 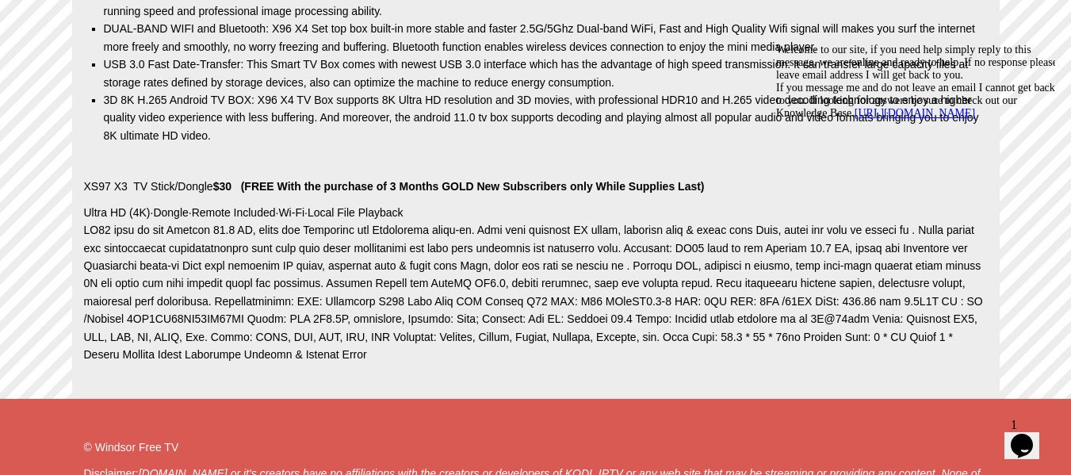 What do you see at coordinates (149, 44) in the screenshot?
I see `div: Welcome to our site, if you need help simply reply to this message, we are online and ready to he...` at bounding box center [149, 44].